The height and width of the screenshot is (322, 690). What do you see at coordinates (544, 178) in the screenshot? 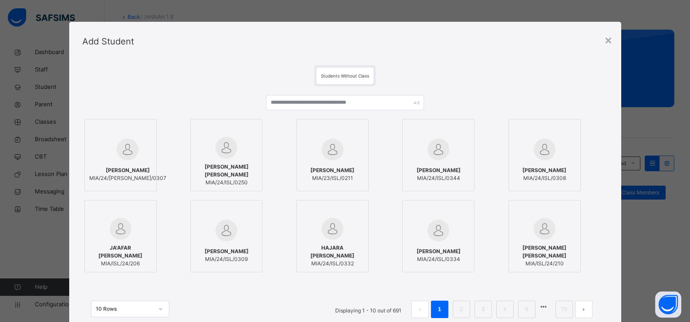
I see `span: MIA/24/ISL/0308` at bounding box center [544, 178].